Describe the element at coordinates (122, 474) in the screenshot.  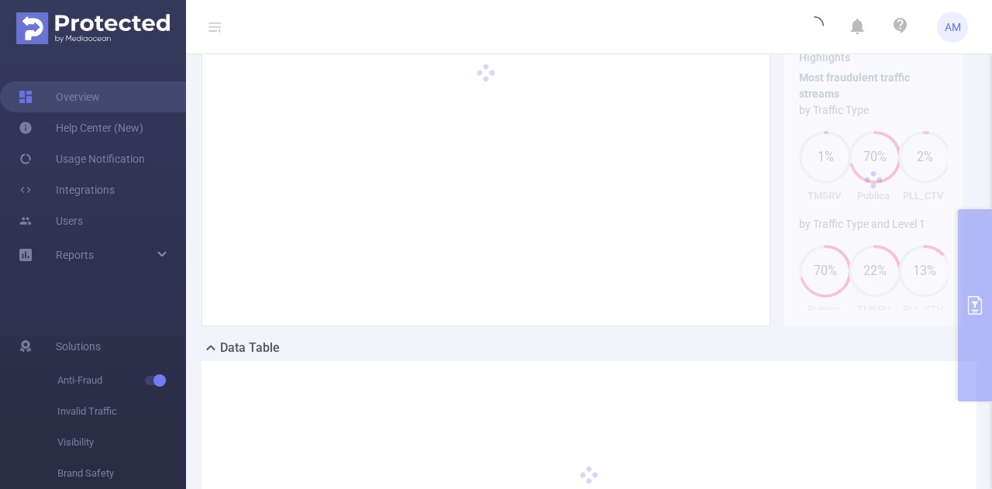
I see `span: Brand Safety` at that location.